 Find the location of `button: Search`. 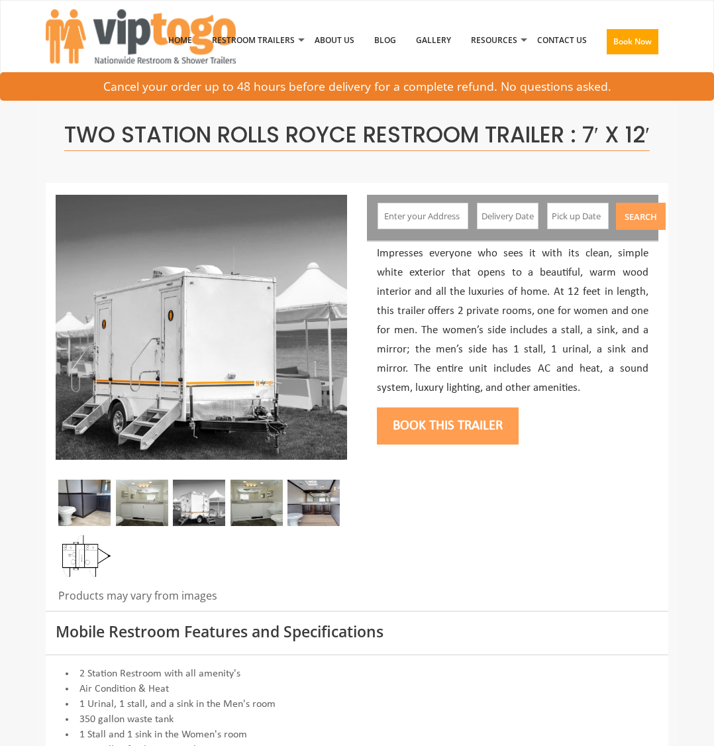

button: Search is located at coordinates (641, 216).